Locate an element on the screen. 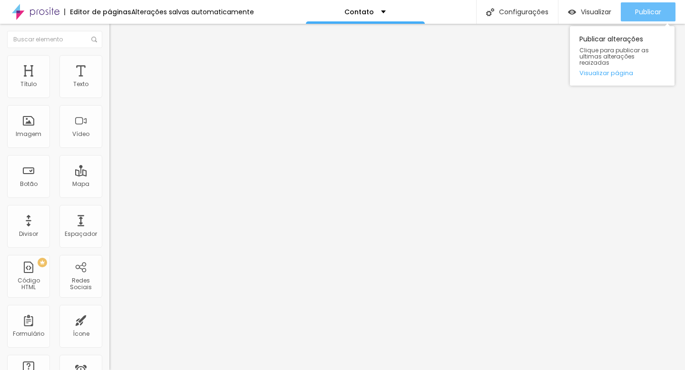 The image size is (685, 370). div: Título is located at coordinates (29, 84).